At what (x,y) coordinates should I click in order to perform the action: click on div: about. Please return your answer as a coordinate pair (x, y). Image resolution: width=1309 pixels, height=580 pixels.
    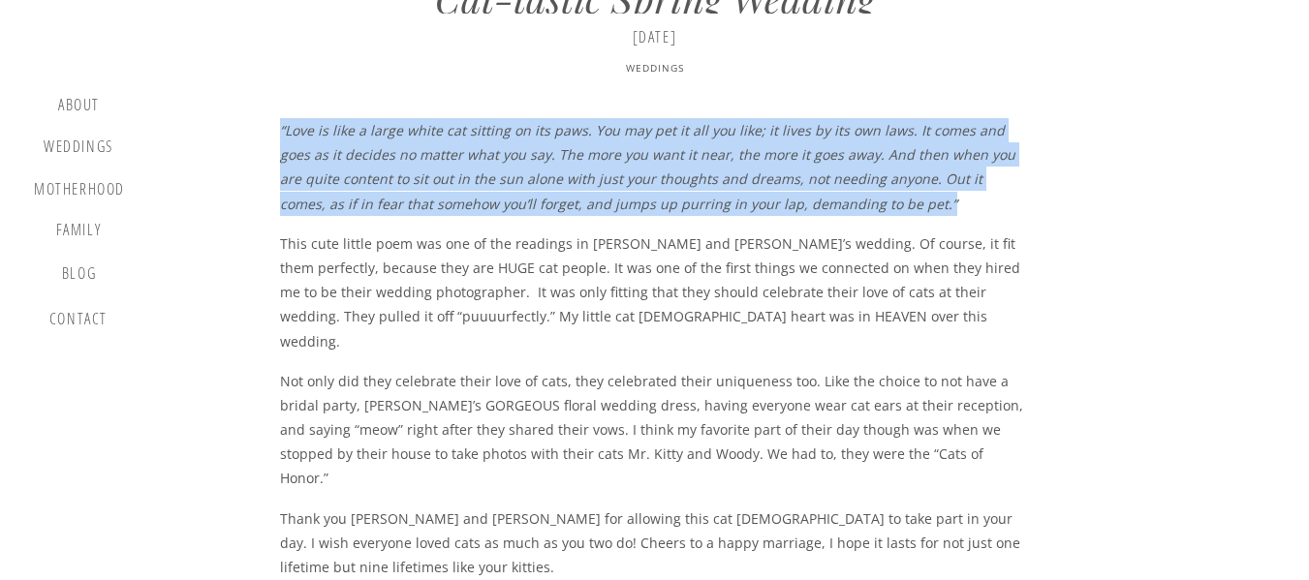
    Looking at the image, I should click on (78, 108).